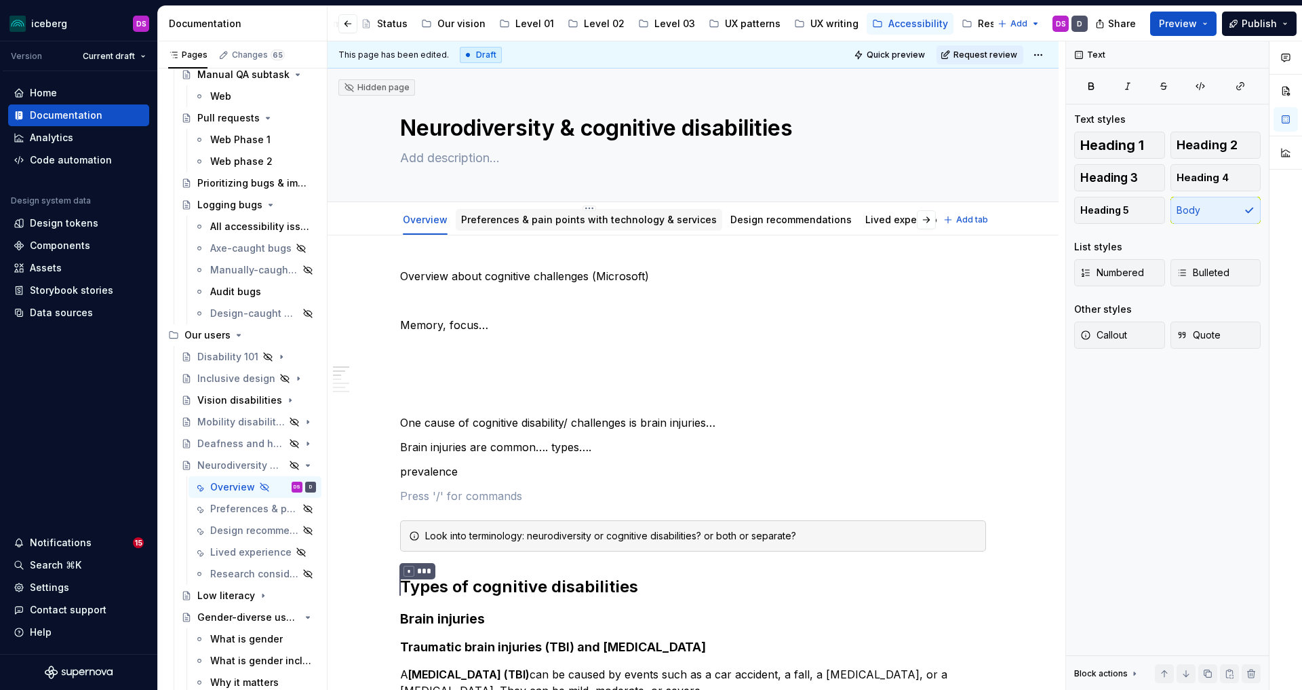  What do you see at coordinates (255, 661) in the screenshot?
I see `a: What is gender inclusion` at bounding box center [255, 661].